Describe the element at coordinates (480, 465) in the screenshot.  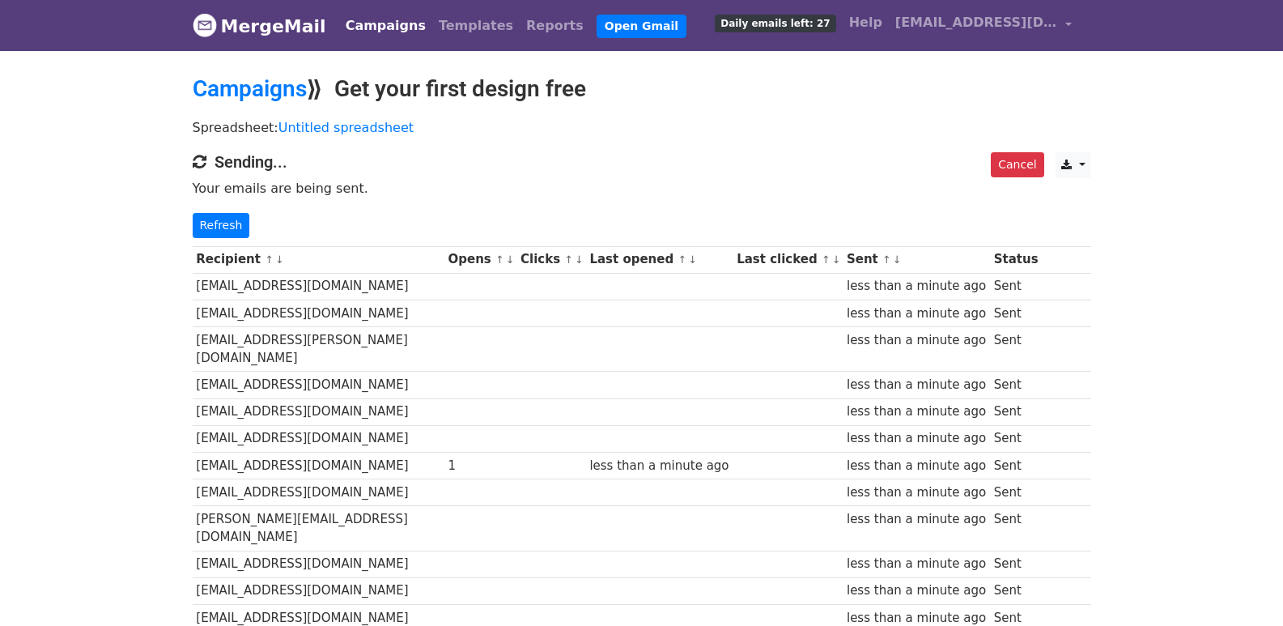
I see `div: 1` at that location.